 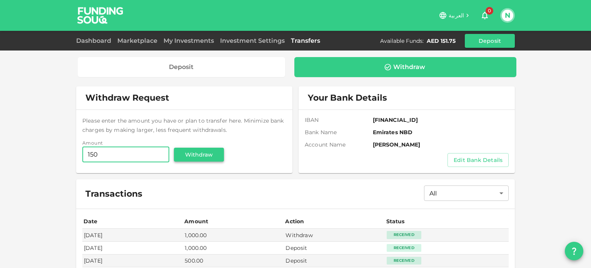 I want to click on input: amount, so click(x=126, y=154).